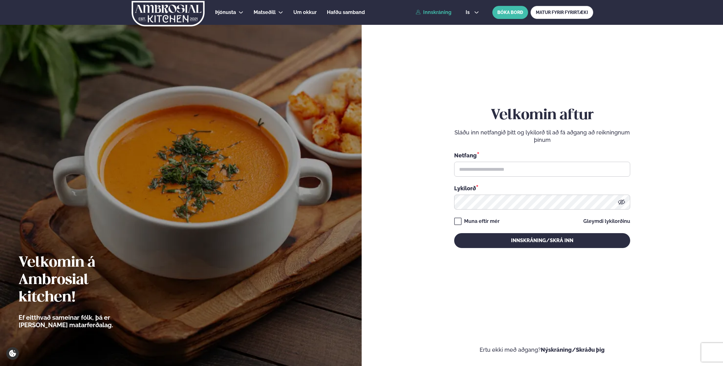 This screenshot has width=723, height=366. I want to click on a: Nýskráning/Skráðu þig, so click(573, 350).